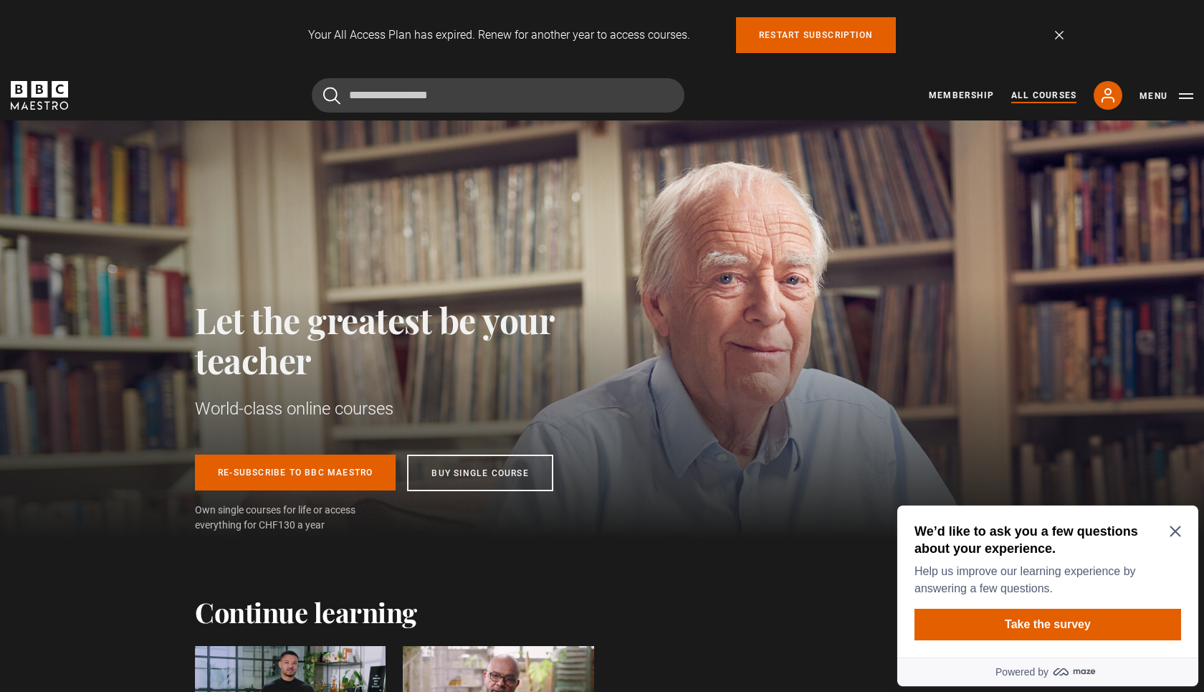 Image resolution: width=1204 pixels, height=692 pixels. What do you see at coordinates (39, 95) in the screenshot?
I see `a: BBC Maestro` at bounding box center [39, 95].